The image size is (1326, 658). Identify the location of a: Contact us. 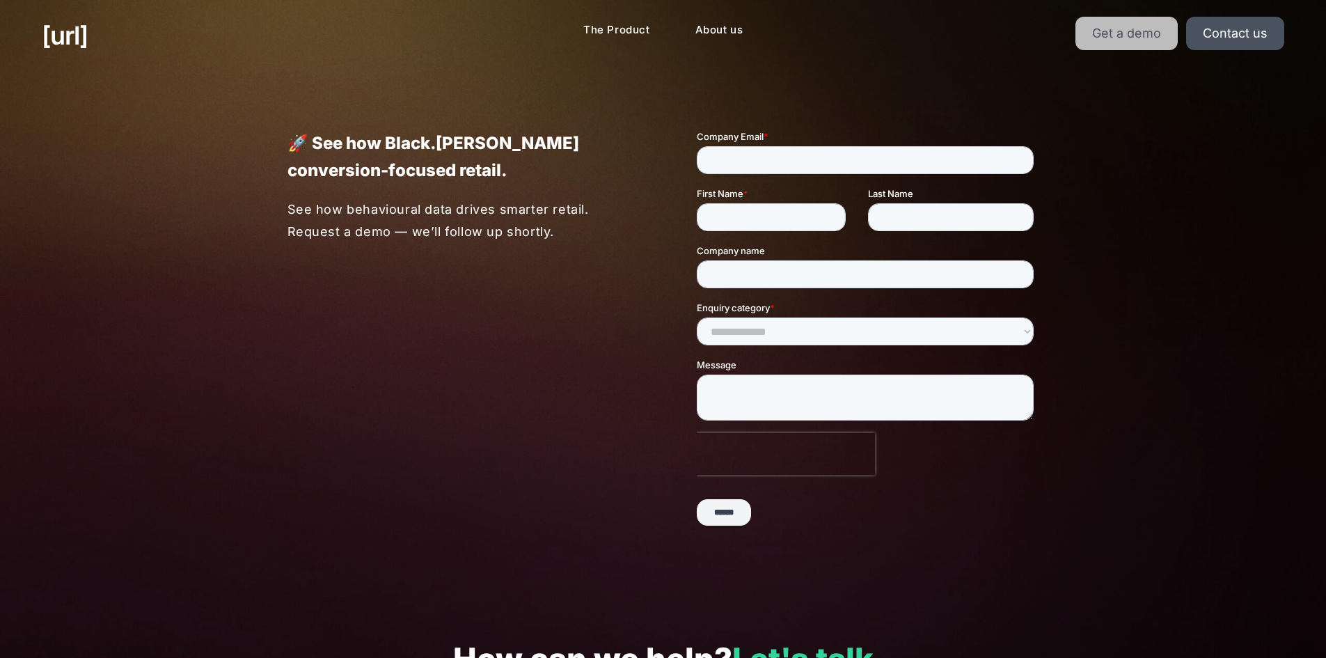
(1235, 33).